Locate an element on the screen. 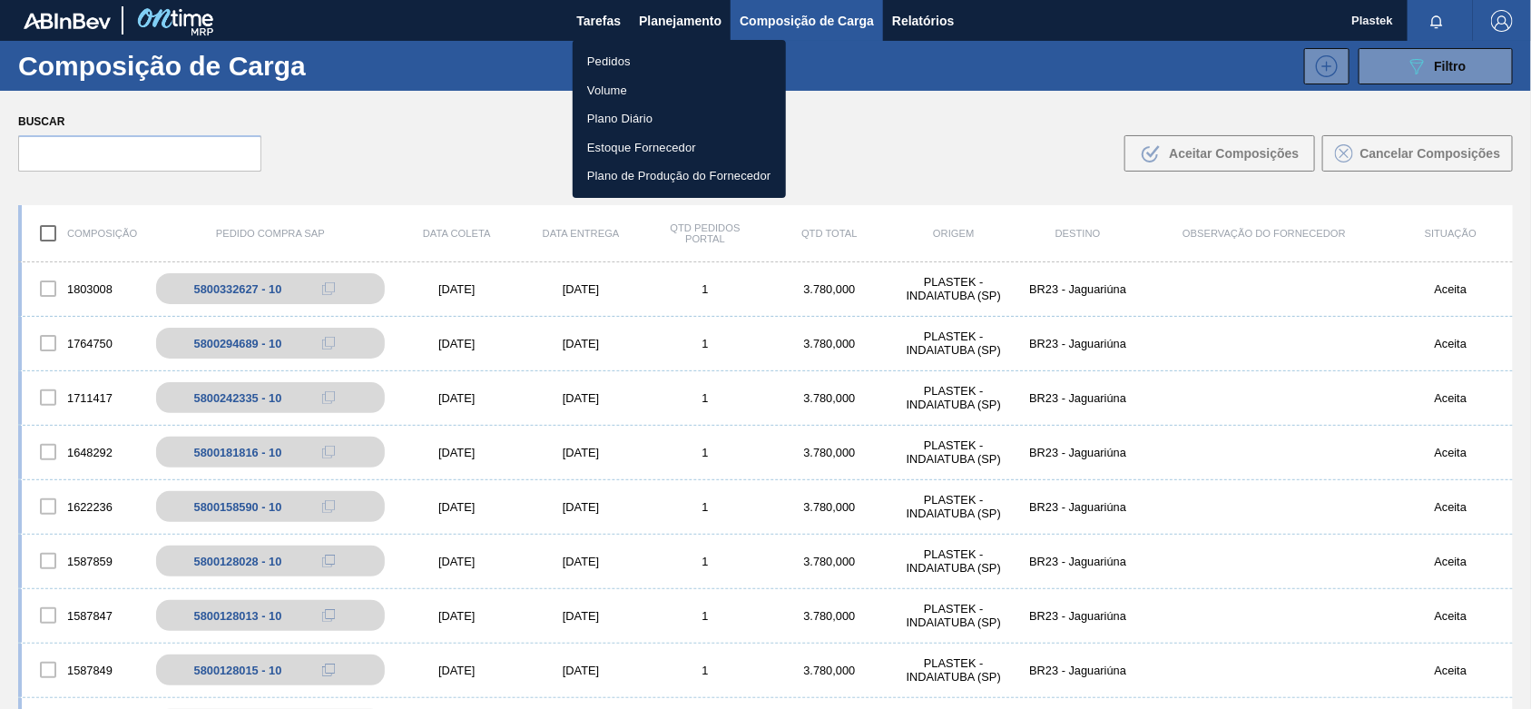  a: Pedidos is located at coordinates (679, 62).